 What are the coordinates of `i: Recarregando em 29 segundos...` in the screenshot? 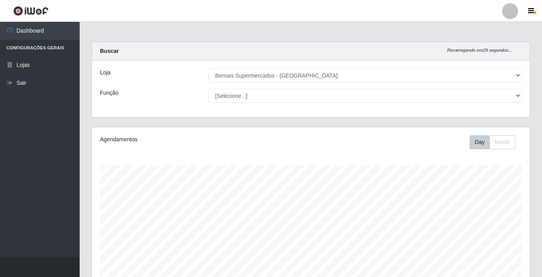 It's located at (479, 50).